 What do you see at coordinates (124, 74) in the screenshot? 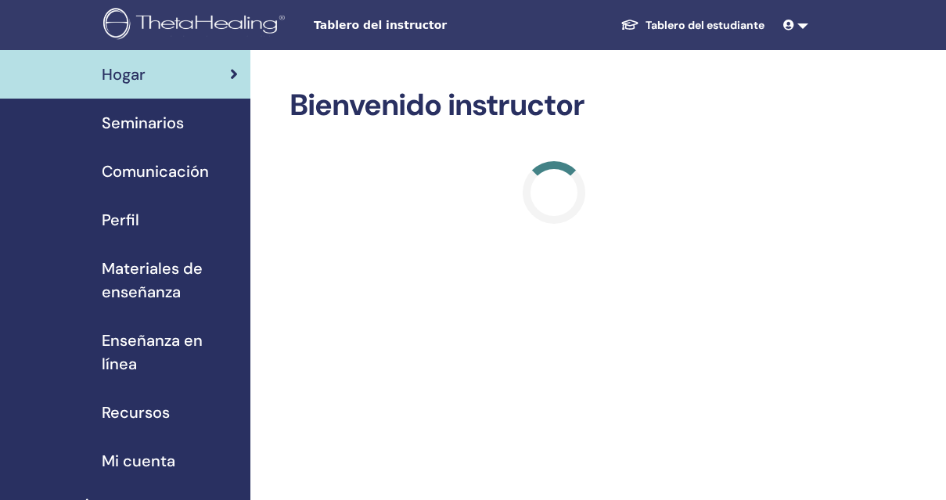
I see `span: Hogar` at bounding box center [124, 74].